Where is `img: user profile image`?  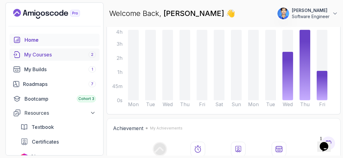 img: user profile image is located at coordinates (283, 13).